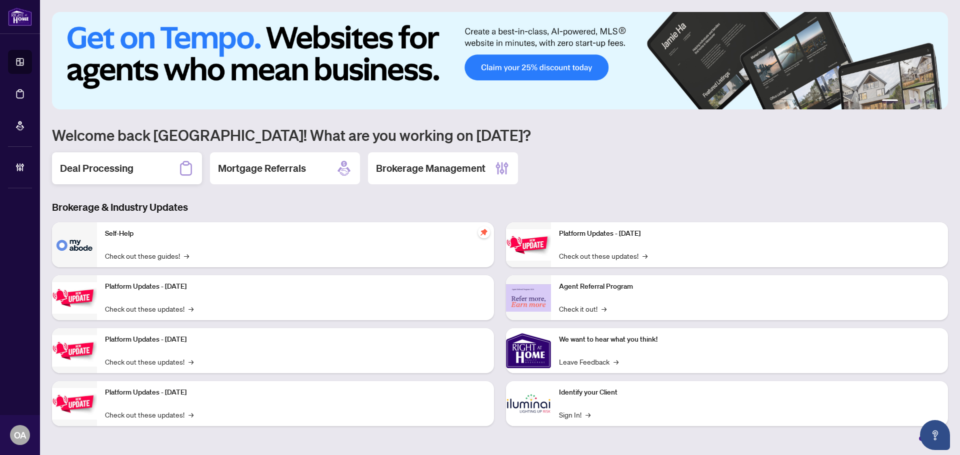 The height and width of the screenshot is (455, 960). Describe the element at coordinates (574, 415) in the screenshot. I see `a: Sign In!→` at that location.